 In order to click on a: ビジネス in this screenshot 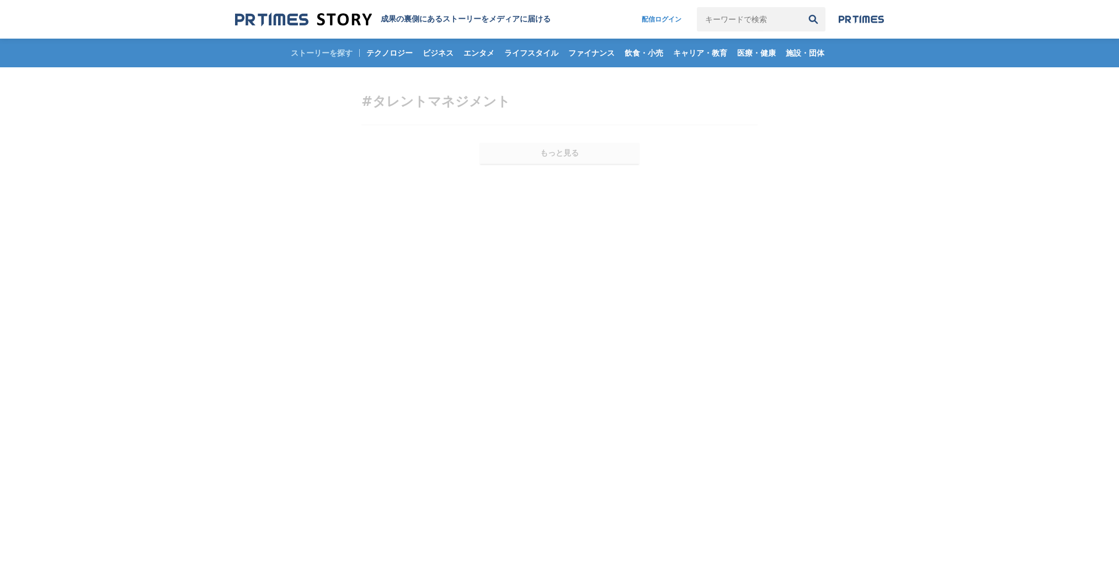, I will do `click(438, 53)`.